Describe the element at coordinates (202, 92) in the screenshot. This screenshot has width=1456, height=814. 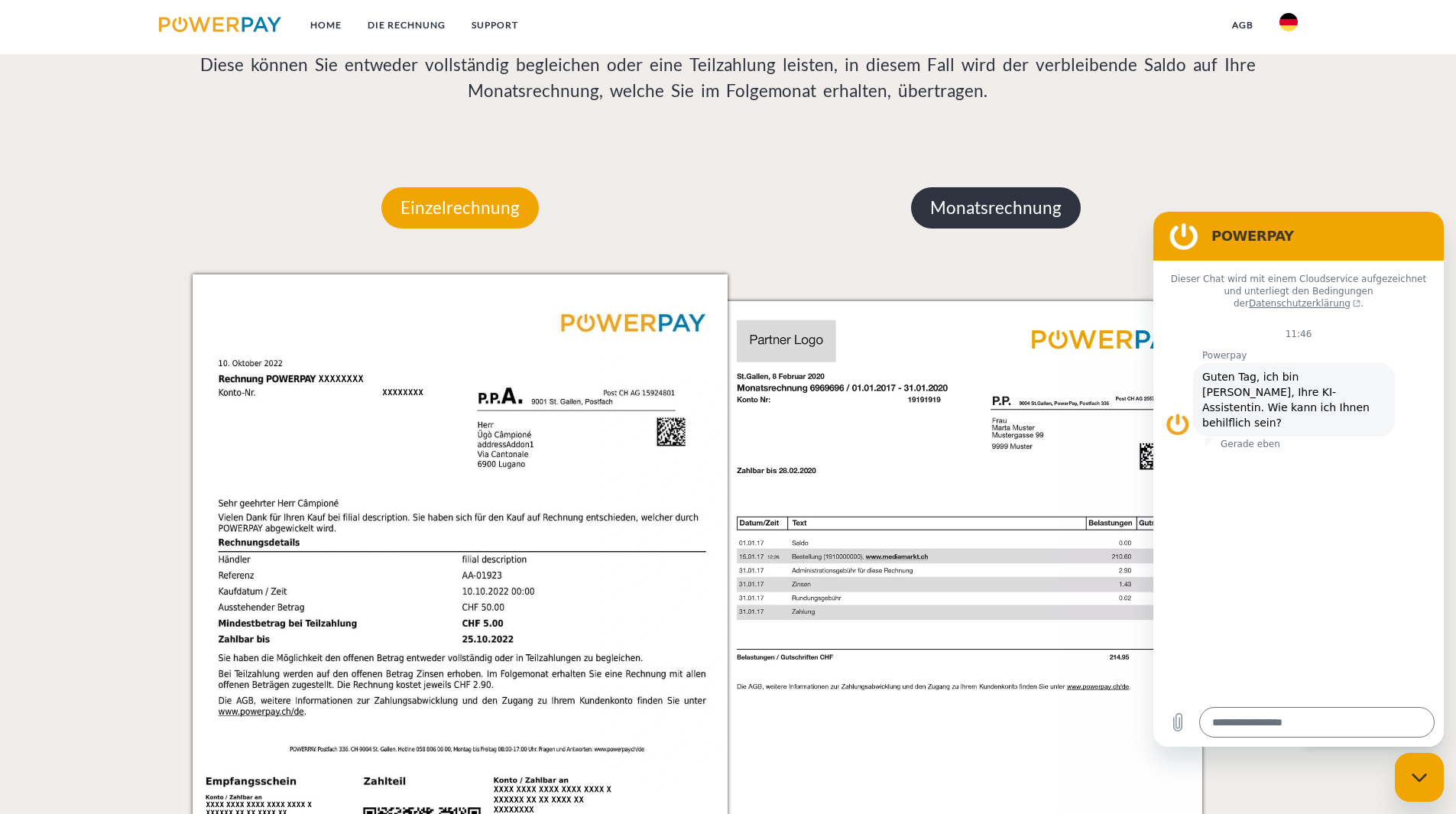
I see `svg: (wird in einer neuen Registerkarte geöffnet)` at that location.